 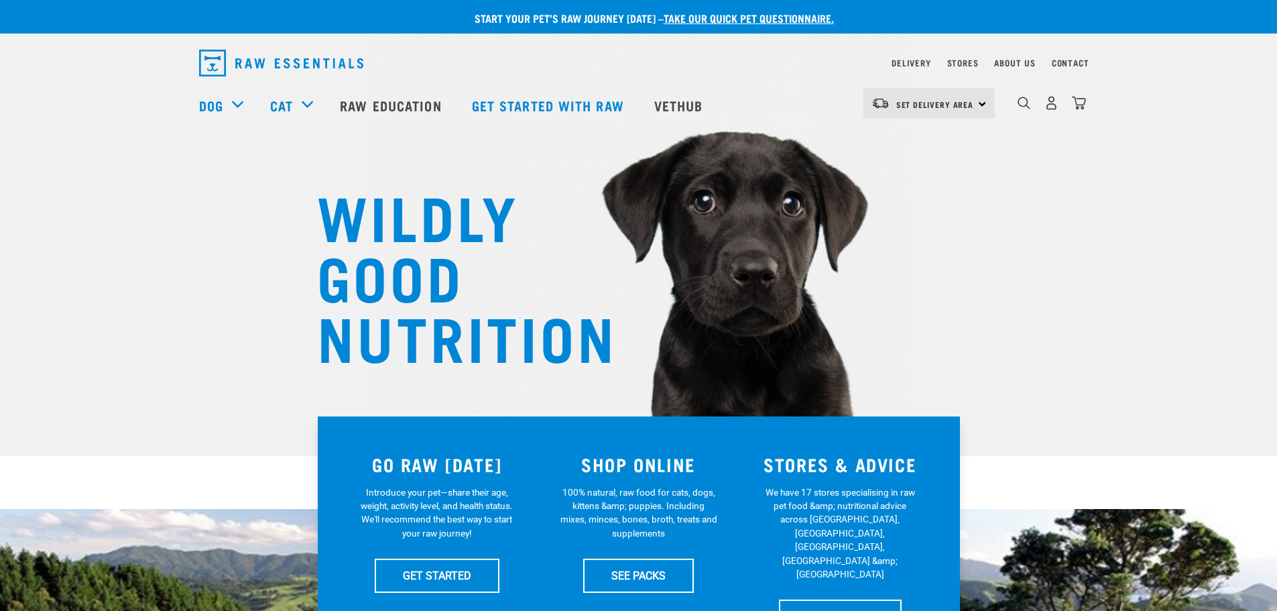 I want to click on img: home-icon@2x.png, so click(x=1078, y=103).